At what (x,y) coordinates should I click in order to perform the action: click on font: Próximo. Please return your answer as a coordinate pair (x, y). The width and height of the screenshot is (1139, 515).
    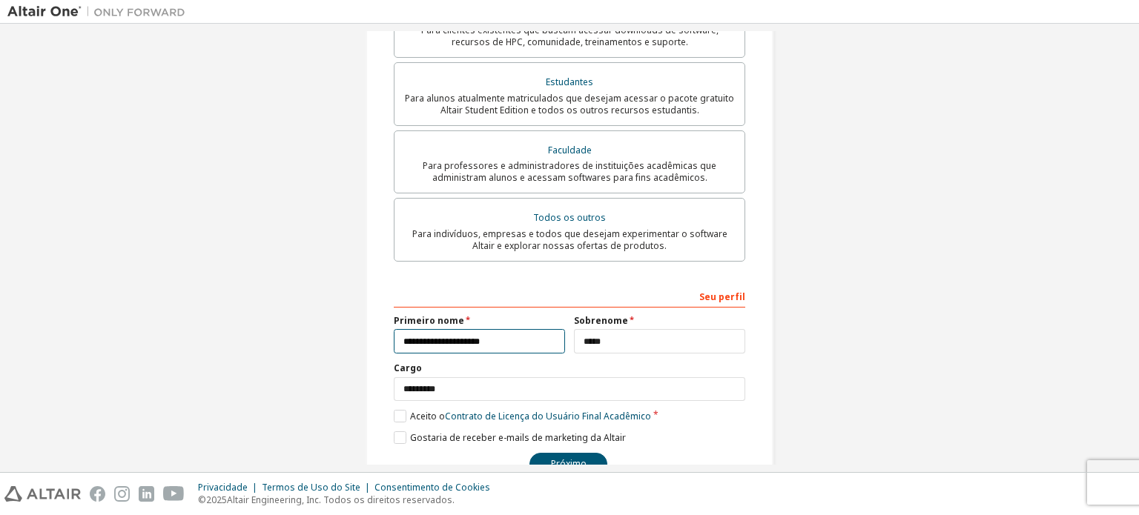
    Looking at the image, I should click on (569, 463).